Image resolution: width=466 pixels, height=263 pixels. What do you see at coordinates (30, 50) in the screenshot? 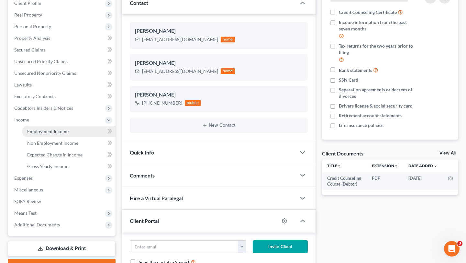
I see `span: Secured Claims` at bounding box center [30, 50].